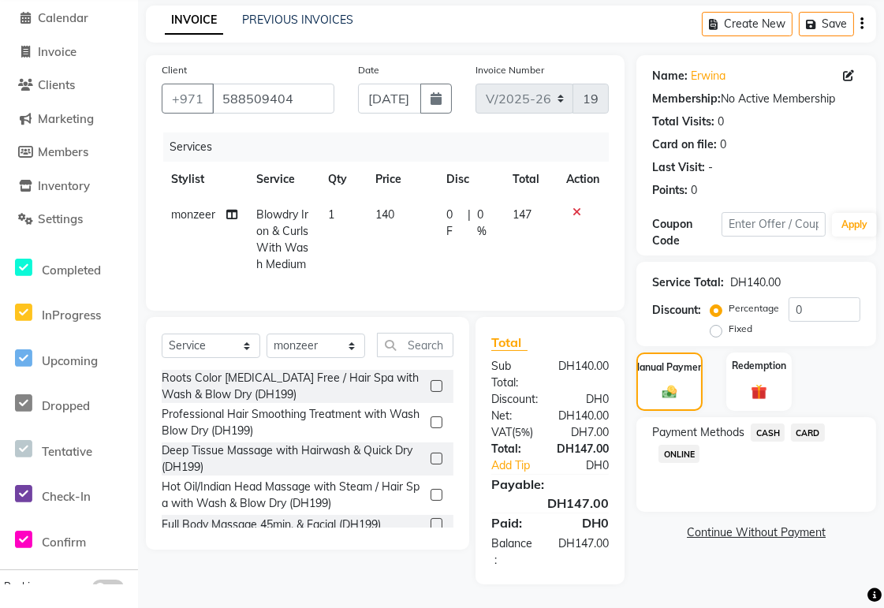 This screenshot has width=884, height=608. What do you see at coordinates (522, 215) in the screenshot?
I see `span: 147` at bounding box center [522, 215].